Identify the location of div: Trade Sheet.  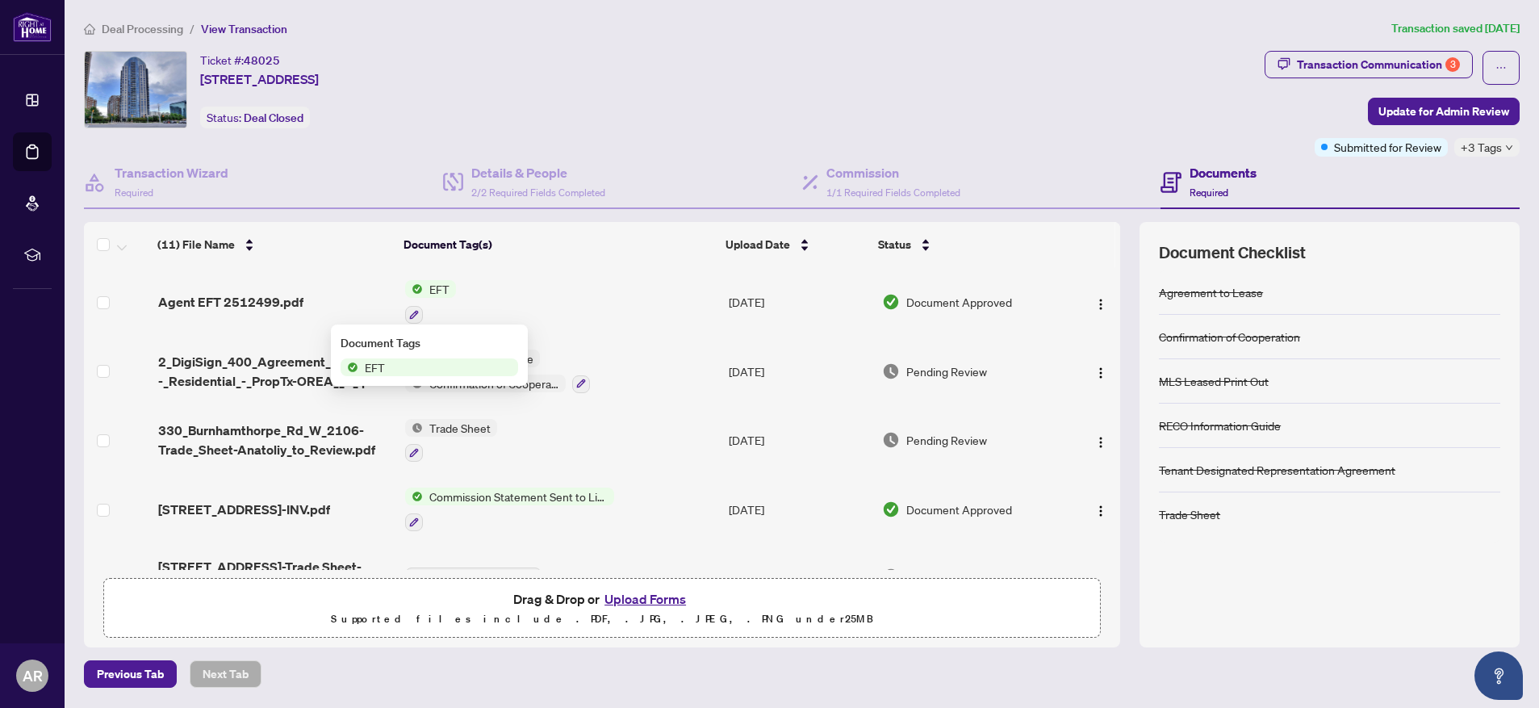
(1189, 514).